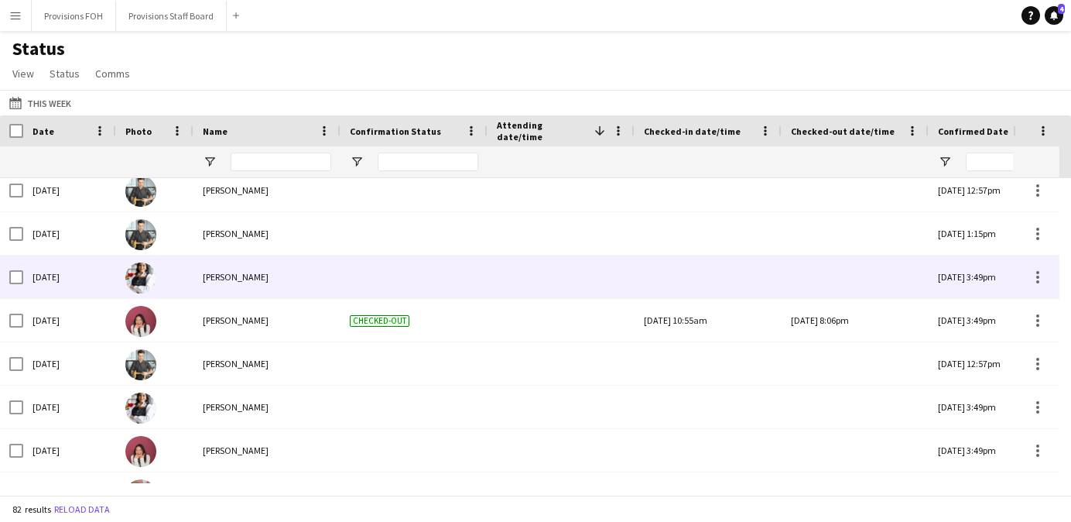  Describe the element at coordinates (692, 131) in the screenshot. I see `span: Checked-in date/time` at that location.